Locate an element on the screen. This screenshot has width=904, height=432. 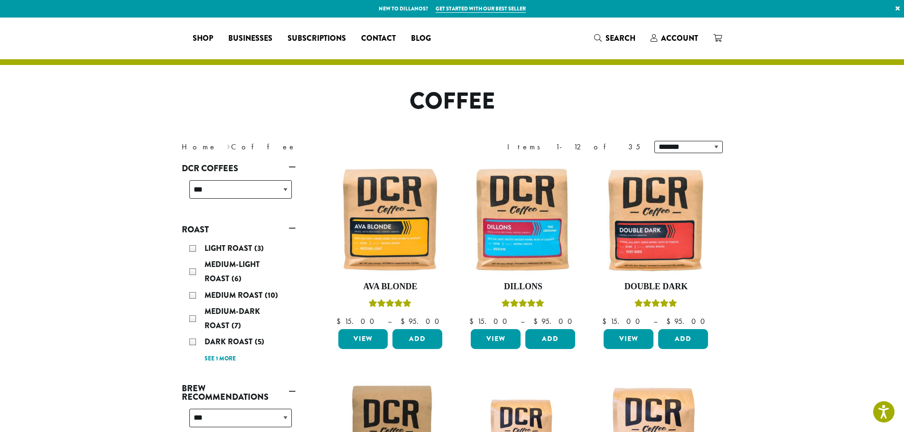
a: Home is located at coordinates (199, 147).